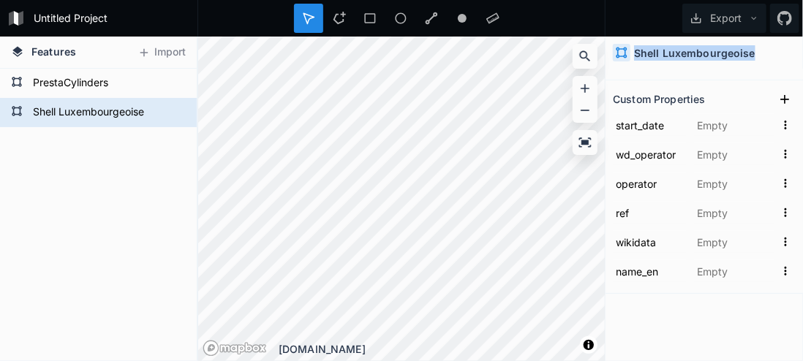 The height and width of the screenshot is (361, 803). What do you see at coordinates (162, 53) in the screenshot?
I see `button: Import` at bounding box center [162, 53].